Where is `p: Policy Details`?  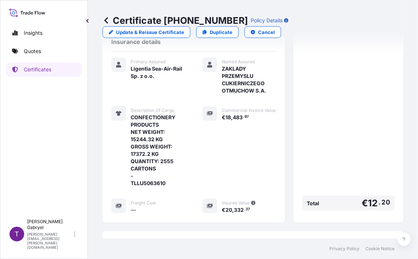 p: Policy Details is located at coordinates (267, 21).